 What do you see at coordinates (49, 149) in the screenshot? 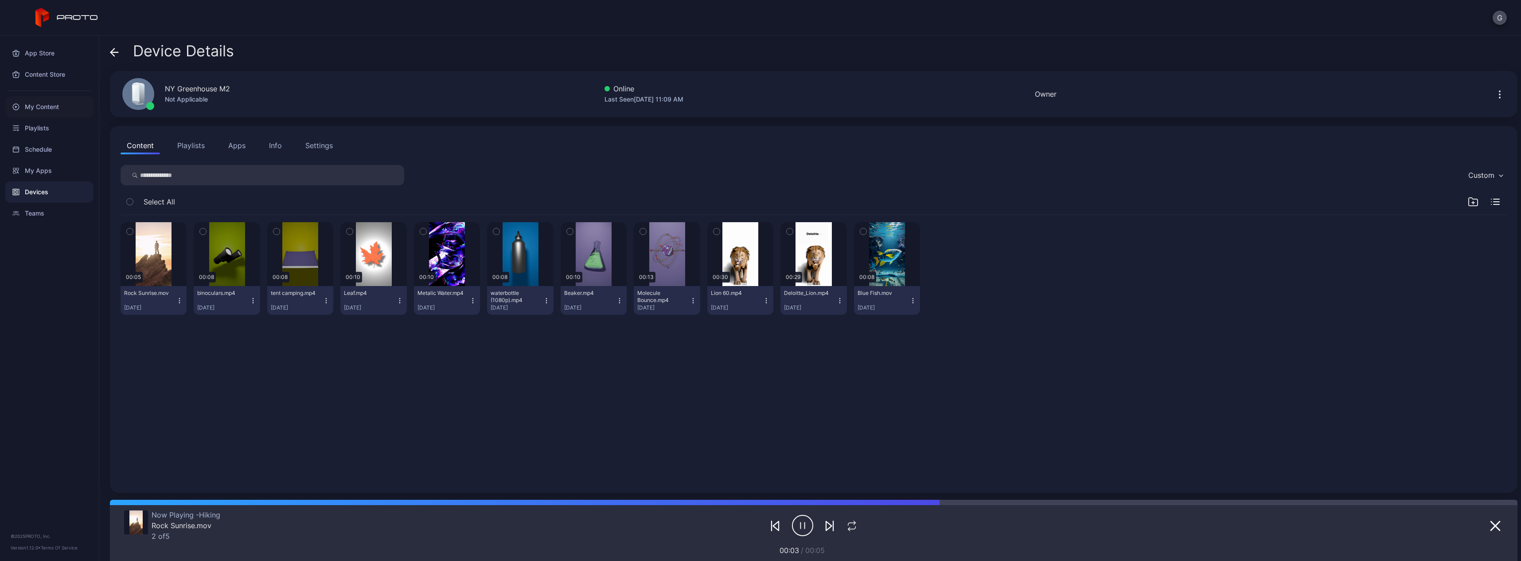
I see `a: Schedule` at bounding box center [49, 149].